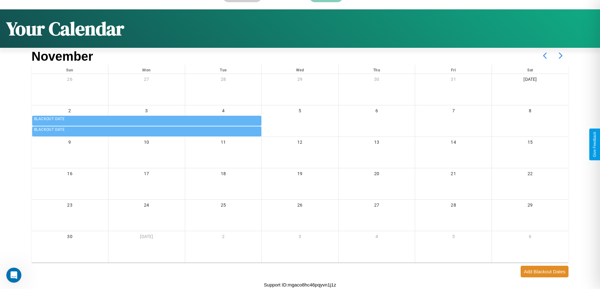  What do you see at coordinates (530, 112) in the screenshot?
I see `div: 8` at bounding box center [530, 112].